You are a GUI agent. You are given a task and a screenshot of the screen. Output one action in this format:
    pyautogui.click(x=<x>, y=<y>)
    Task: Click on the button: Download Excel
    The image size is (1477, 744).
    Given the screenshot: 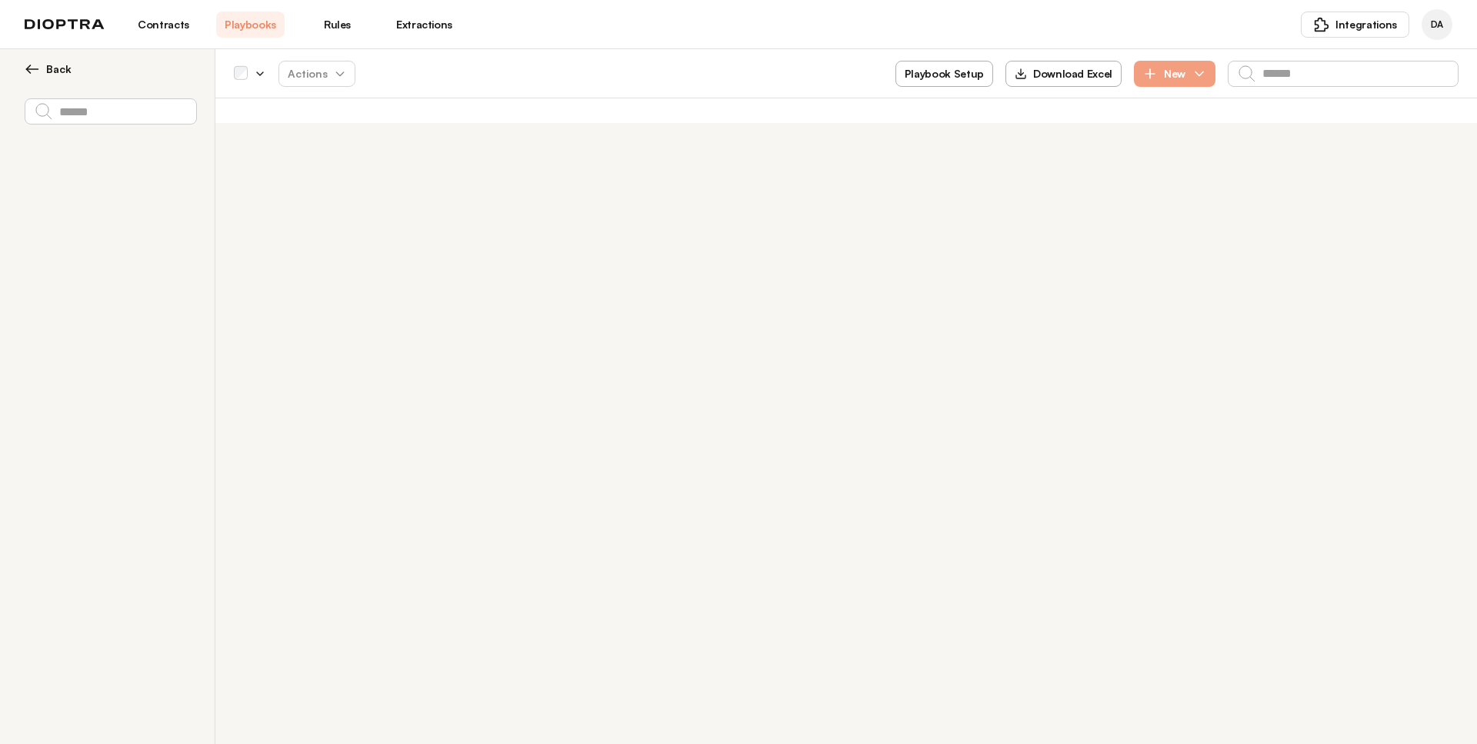 What is the action you would take?
    pyautogui.click(x=1063, y=74)
    